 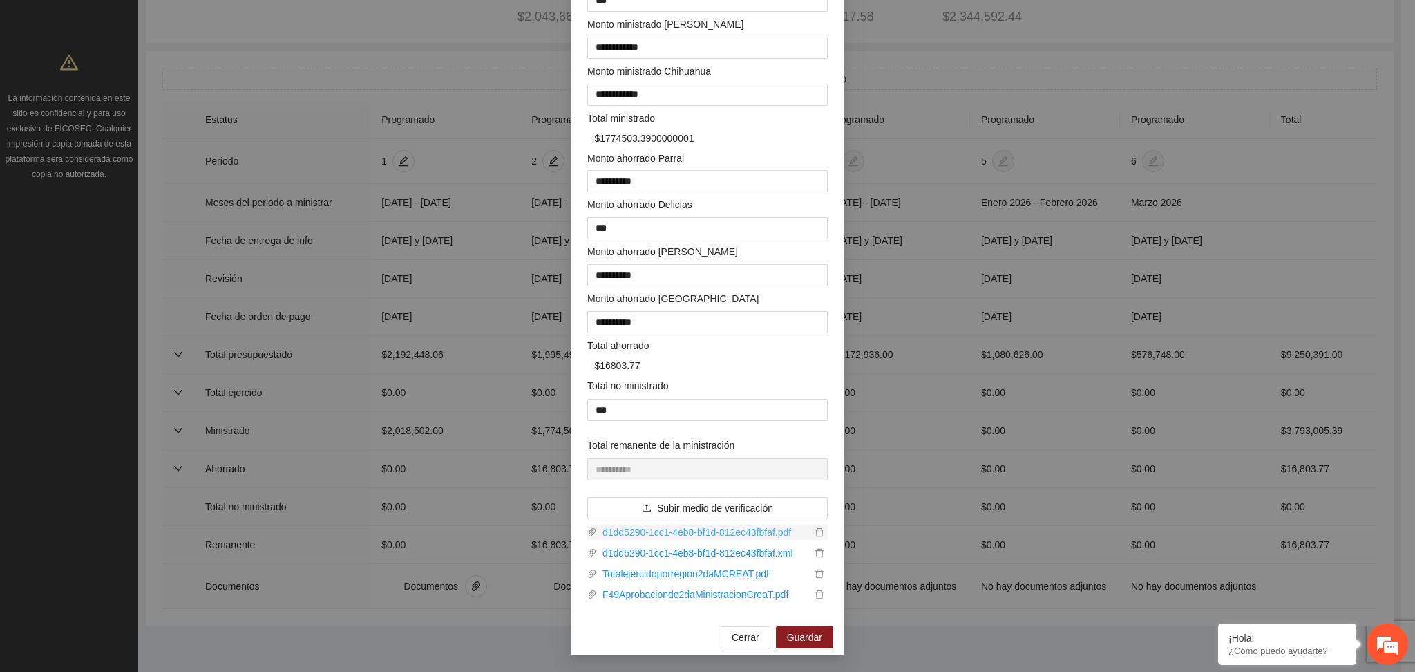 I want to click on span: upload, so click(x=647, y=509).